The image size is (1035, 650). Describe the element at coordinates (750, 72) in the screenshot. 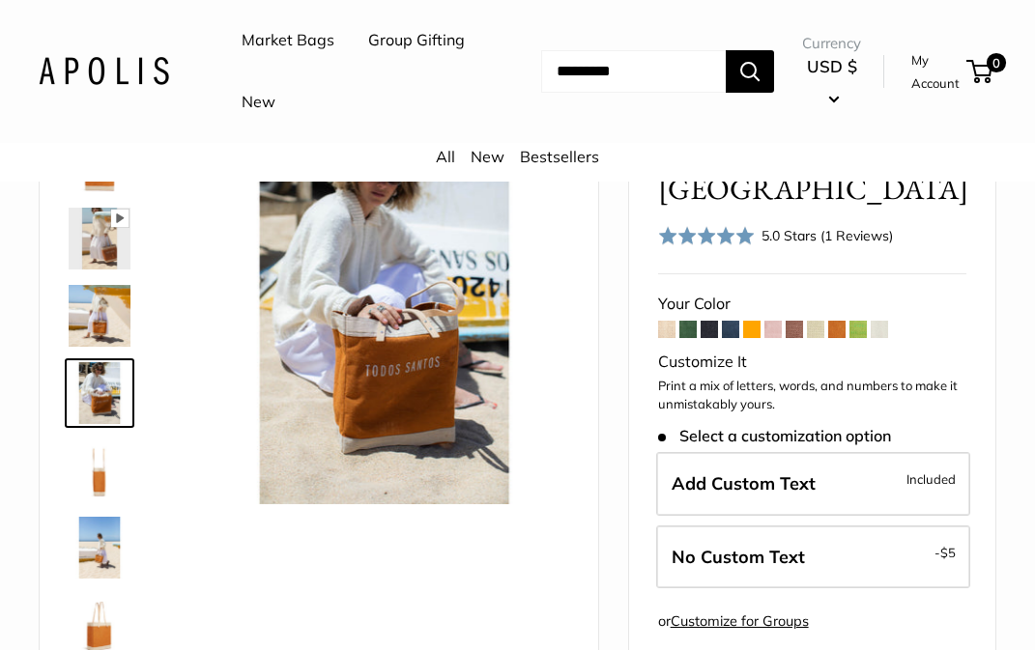

I see `button: Search` at that location.